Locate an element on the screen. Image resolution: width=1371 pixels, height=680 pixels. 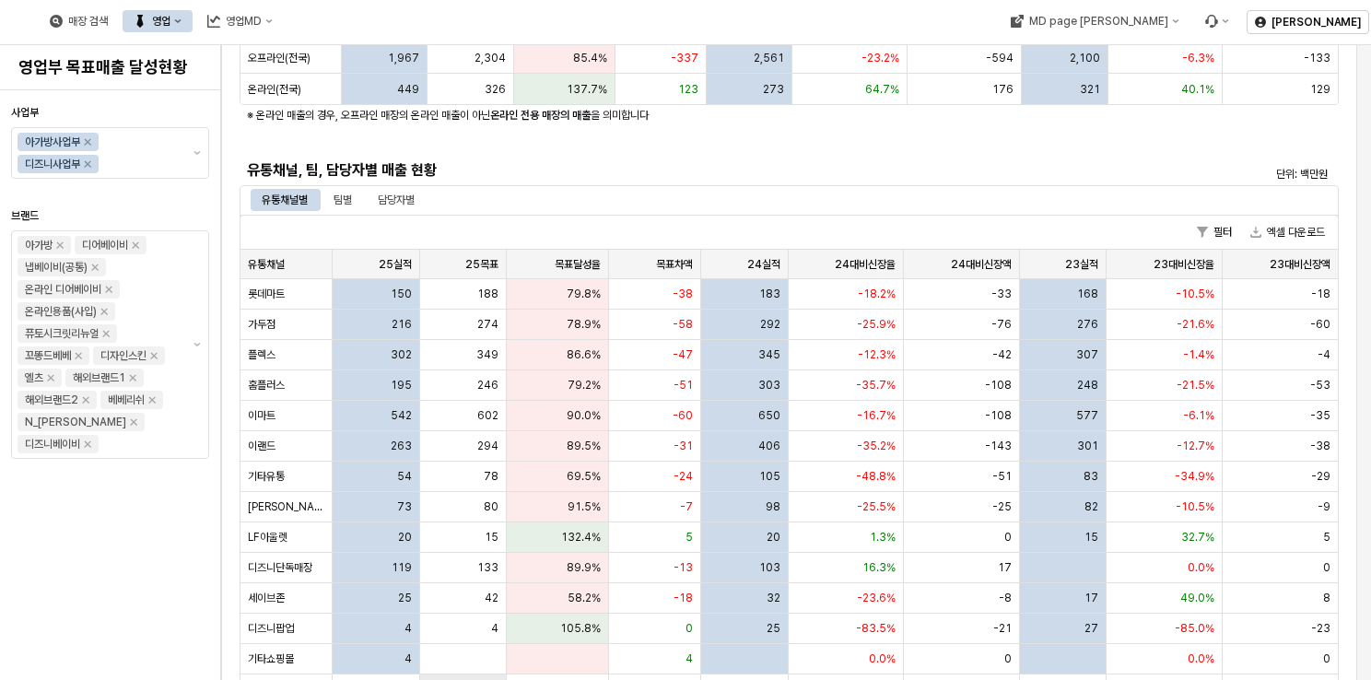
span: 86.6% is located at coordinates (583, 355).